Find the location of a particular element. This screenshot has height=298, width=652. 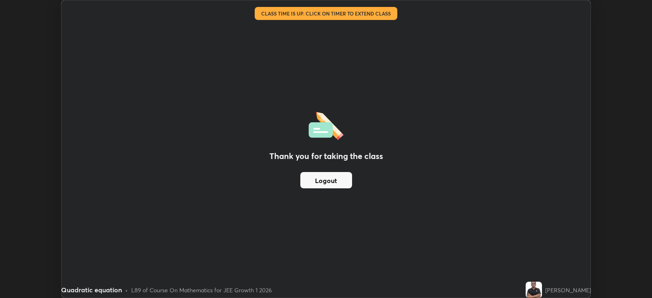

div: L89 of Course On Mathematics for JEE Growth 1 2026 is located at coordinates (201, 290).